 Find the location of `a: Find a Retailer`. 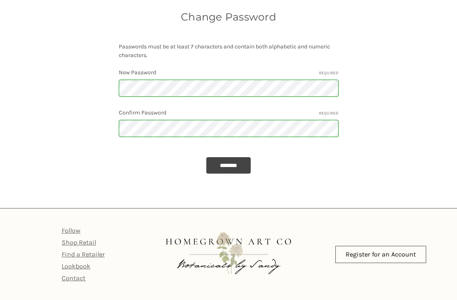

a: Find a Retailer is located at coordinates (83, 254).